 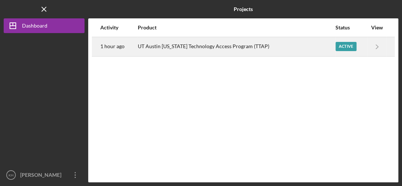 What do you see at coordinates (119, 28) in the screenshot?
I see `div: Activity` at bounding box center [119, 28].